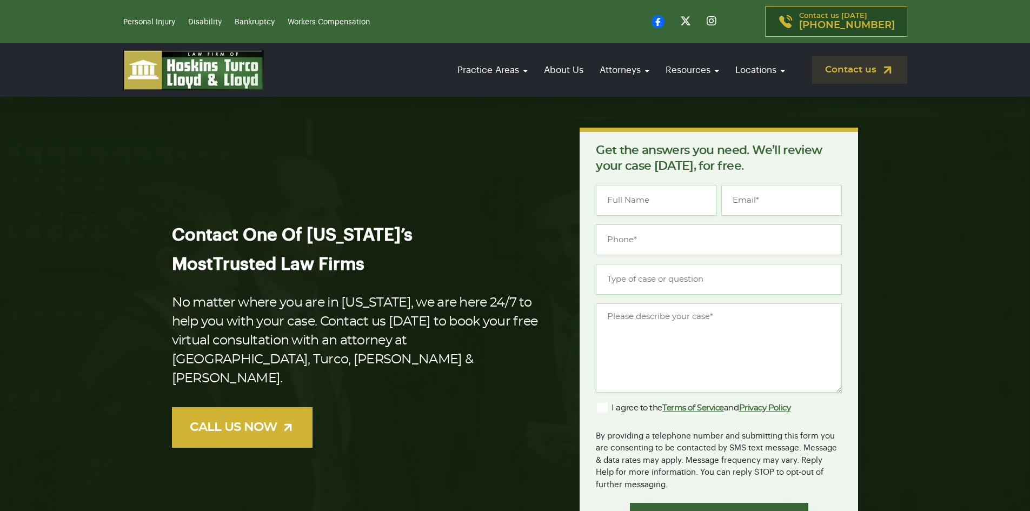  Describe the element at coordinates (205, 22) in the screenshot. I see `a: Disability` at that location.